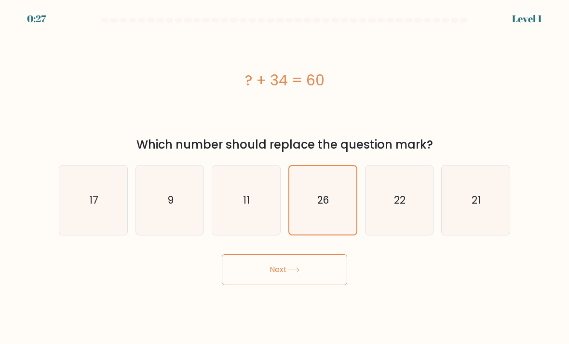 The width and height of the screenshot is (569, 344). What do you see at coordinates (247, 200) in the screenshot?
I see `text: 11` at bounding box center [247, 200].